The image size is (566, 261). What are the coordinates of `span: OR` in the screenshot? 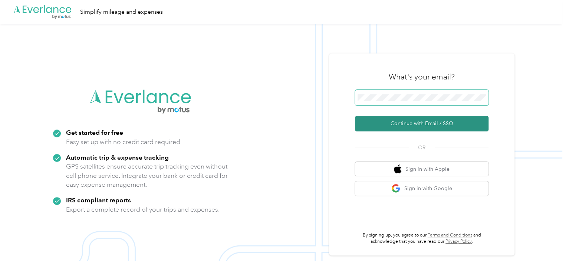 It's located at (422, 147).